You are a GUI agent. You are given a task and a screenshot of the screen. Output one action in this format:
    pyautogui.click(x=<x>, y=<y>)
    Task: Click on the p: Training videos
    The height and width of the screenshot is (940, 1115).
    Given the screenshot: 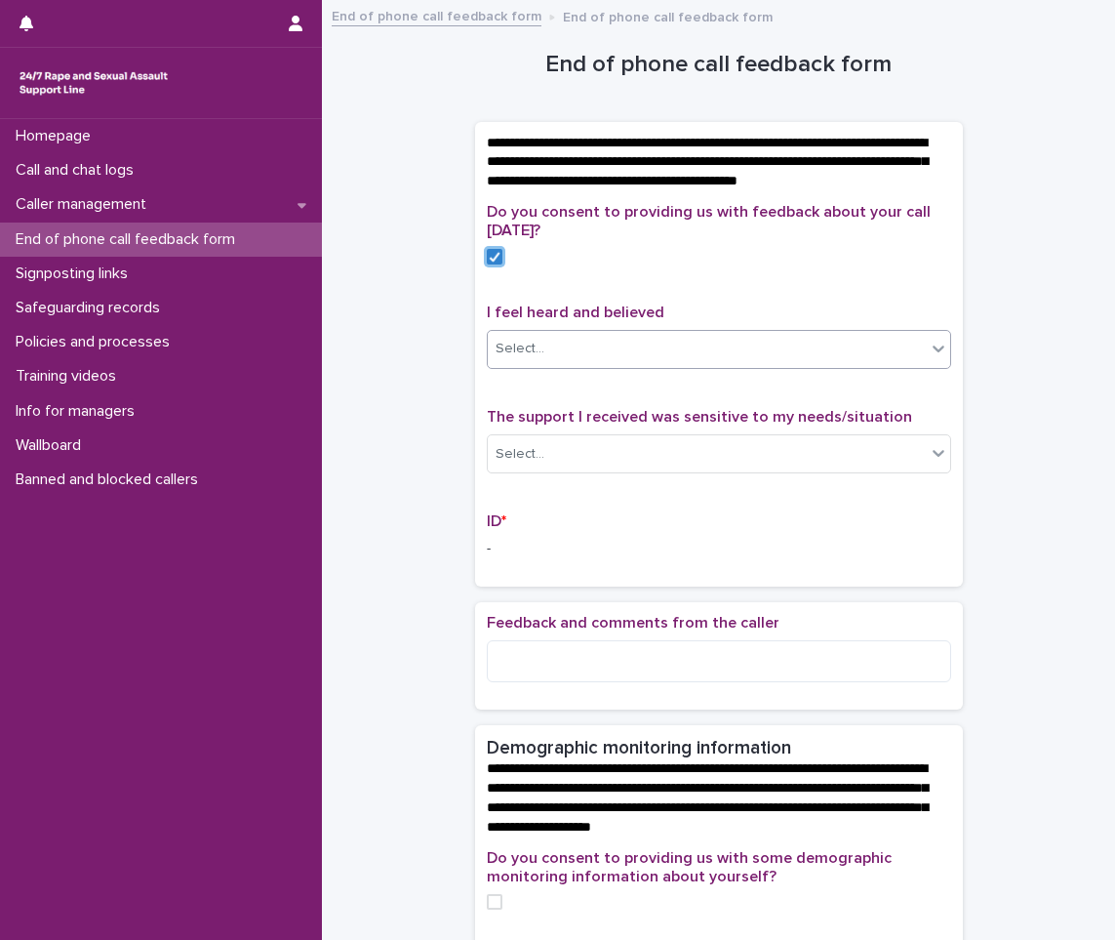 What is the action you would take?
    pyautogui.click(x=69, y=376)
    